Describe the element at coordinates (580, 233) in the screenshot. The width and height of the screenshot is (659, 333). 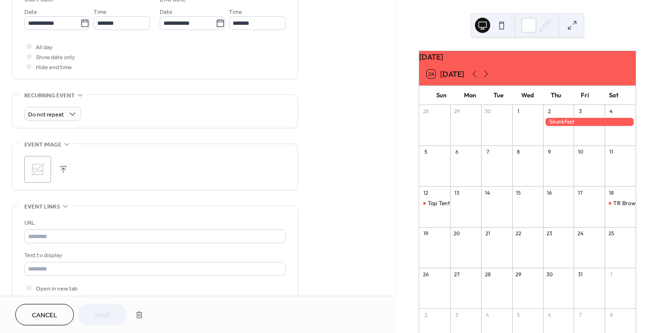
I see `div: 24` at that location.